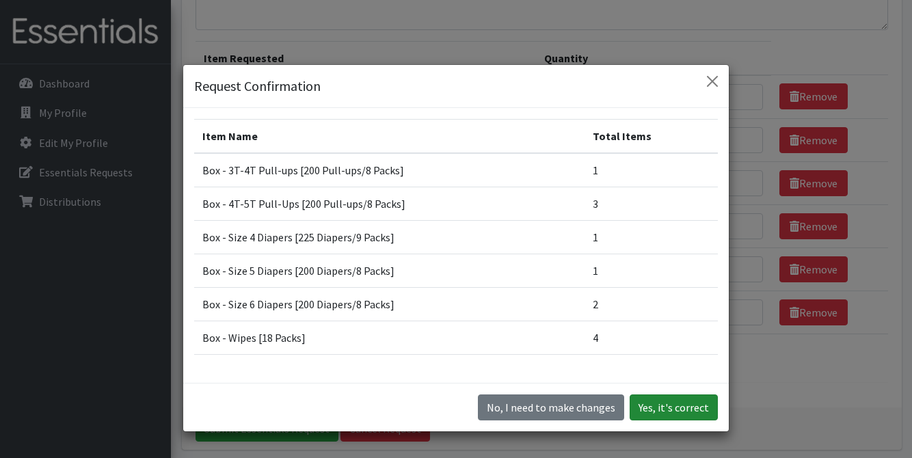 The width and height of the screenshot is (912, 458). Describe the element at coordinates (257, 86) in the screenshot. I see `h5: Request Confirmation` at that location.